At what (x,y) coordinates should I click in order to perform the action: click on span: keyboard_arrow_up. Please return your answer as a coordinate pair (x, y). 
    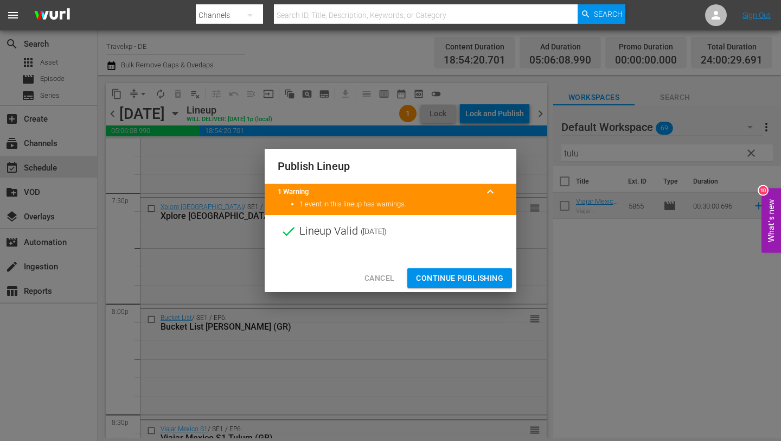
    Looking at the image, I should click on (491, 192).